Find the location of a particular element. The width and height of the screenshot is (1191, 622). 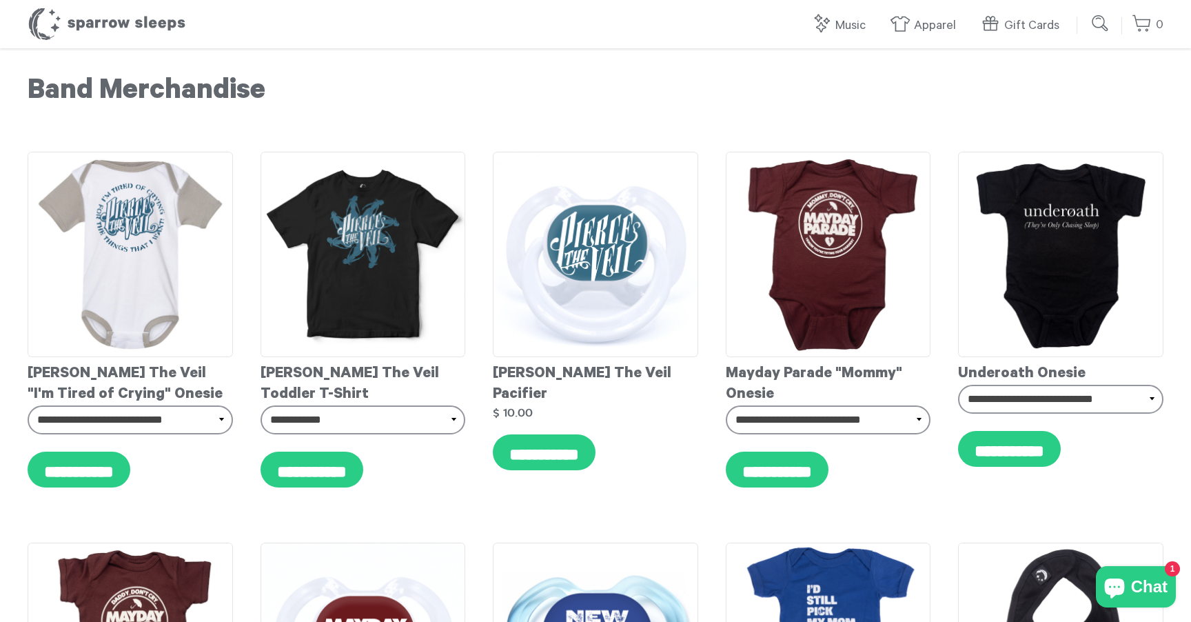

img: PierceTheVeilToddlerT-shirt_grande.jpg is located at coordinates (363, 254).